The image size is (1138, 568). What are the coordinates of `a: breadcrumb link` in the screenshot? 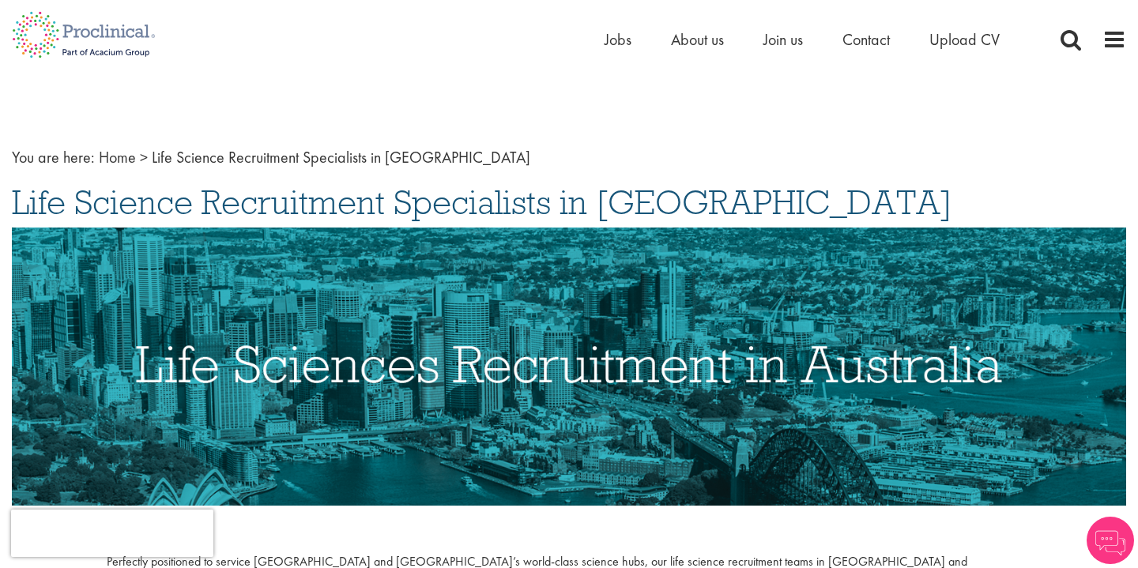 It's located at (117, 157).